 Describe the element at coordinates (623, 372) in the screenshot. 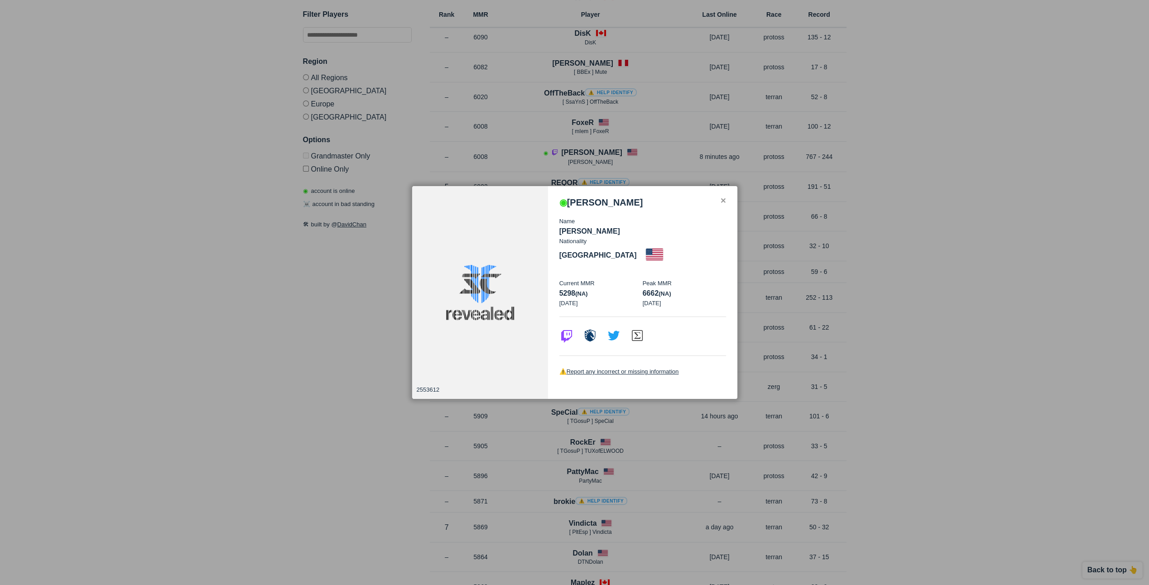

I see `a: Report any incorrect or missing information` at that location.